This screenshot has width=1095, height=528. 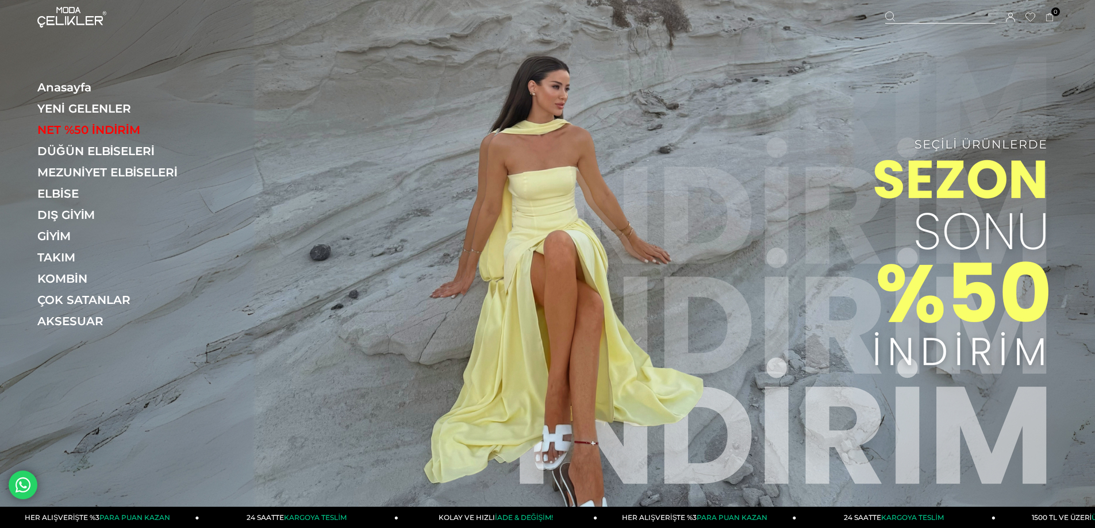 I want to click on a: DIŞ GİYİM, so click(x=116, y=215).